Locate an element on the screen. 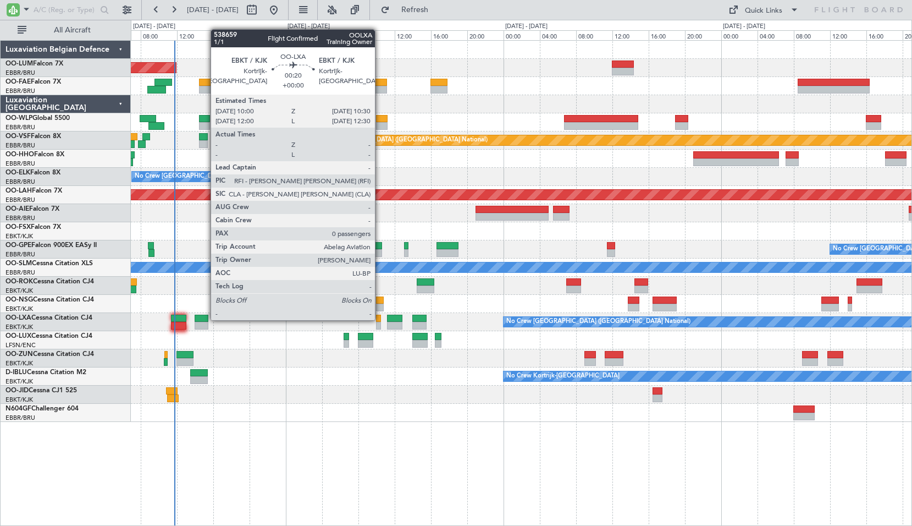  span: OO-ELK is located at coordinates (18, 173).